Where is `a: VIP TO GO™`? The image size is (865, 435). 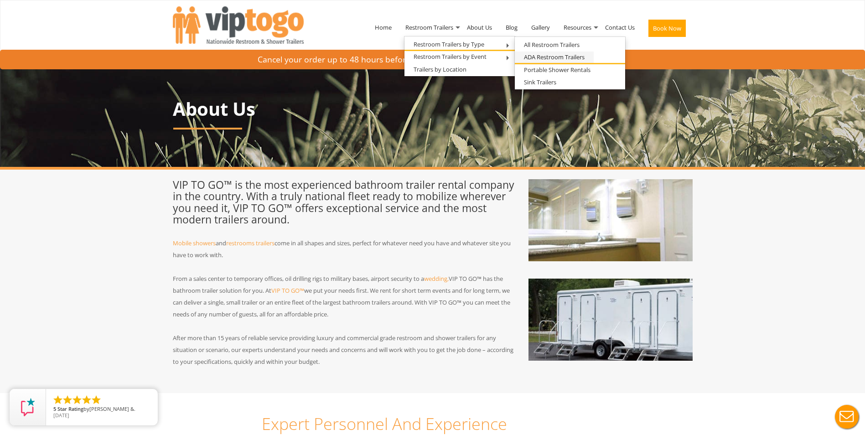
a: VIP TO GO™ is located at coordinates (288, 290).